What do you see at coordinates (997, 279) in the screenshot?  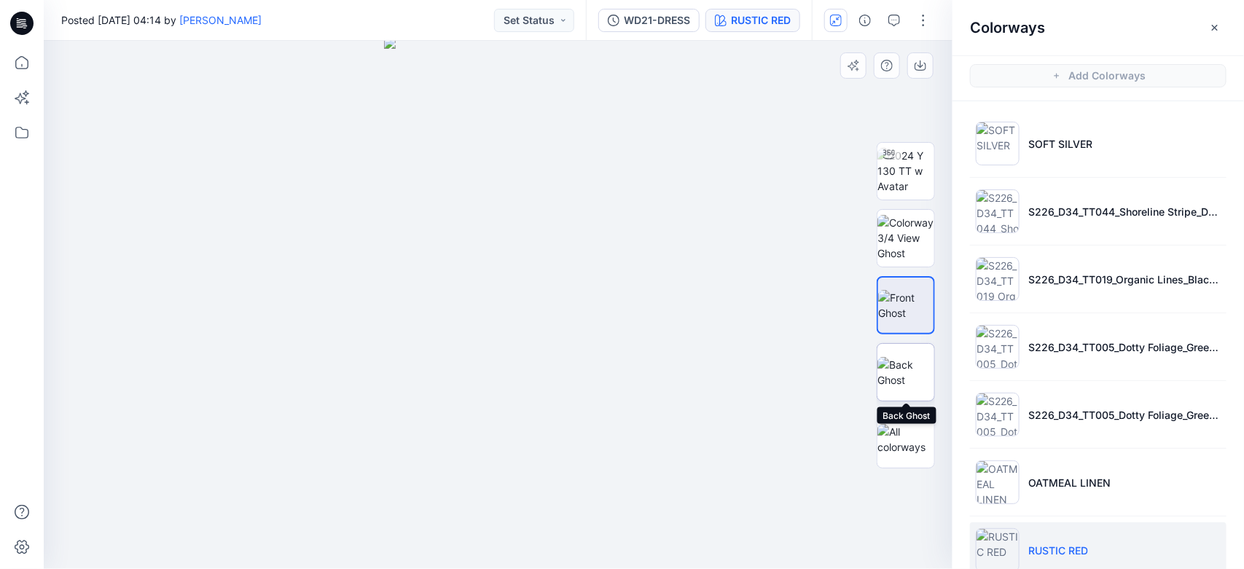 I see `img: S226_D34_TT019_Organic Lines_Black Soot_32cm` at bounding box center [997, 279].